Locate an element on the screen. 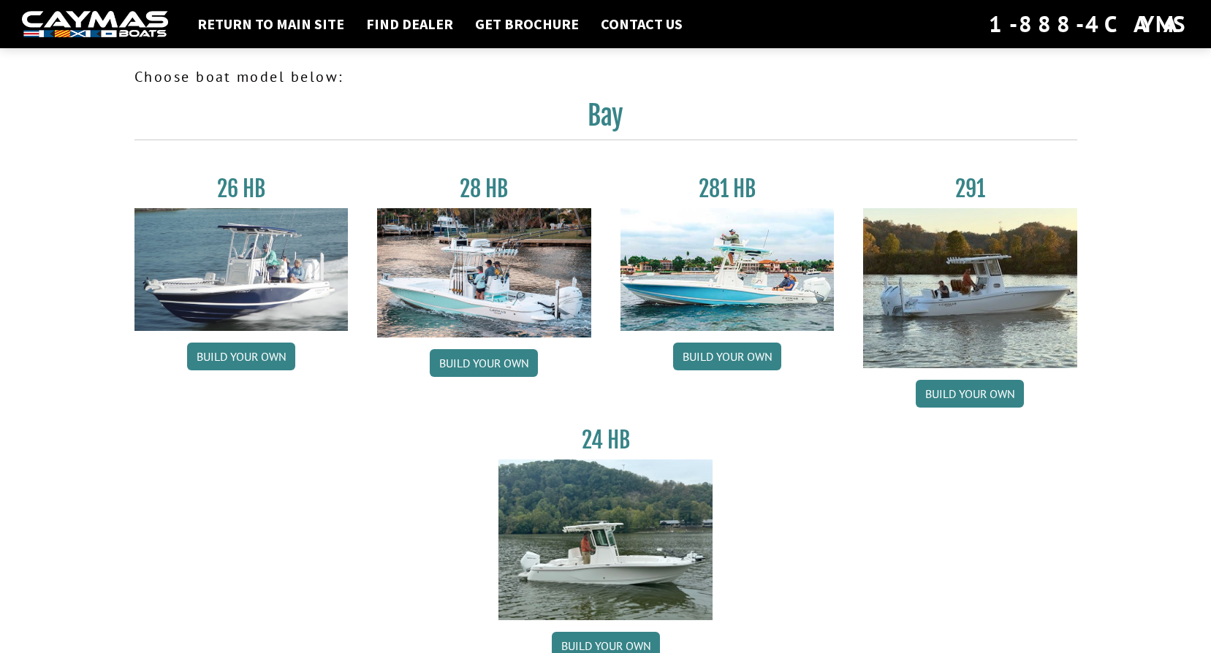 Image resolution: width=1211 pixels, height=653 pixels. img: 28-hb-twin.jpg is located at coordinates (727, 270).